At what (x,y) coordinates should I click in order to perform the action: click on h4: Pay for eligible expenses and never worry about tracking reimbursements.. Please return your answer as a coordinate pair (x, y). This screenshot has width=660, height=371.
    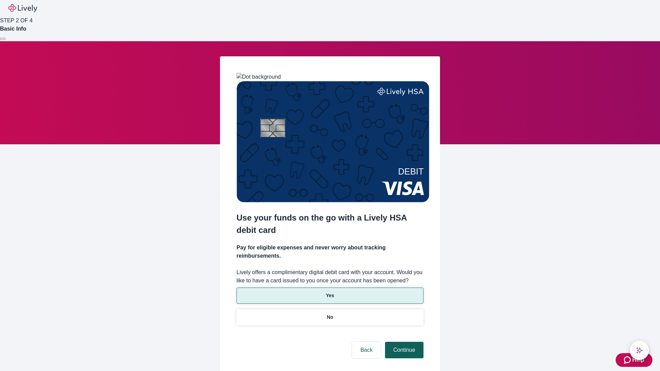
    Looking at the image, I should click on (330, 252).